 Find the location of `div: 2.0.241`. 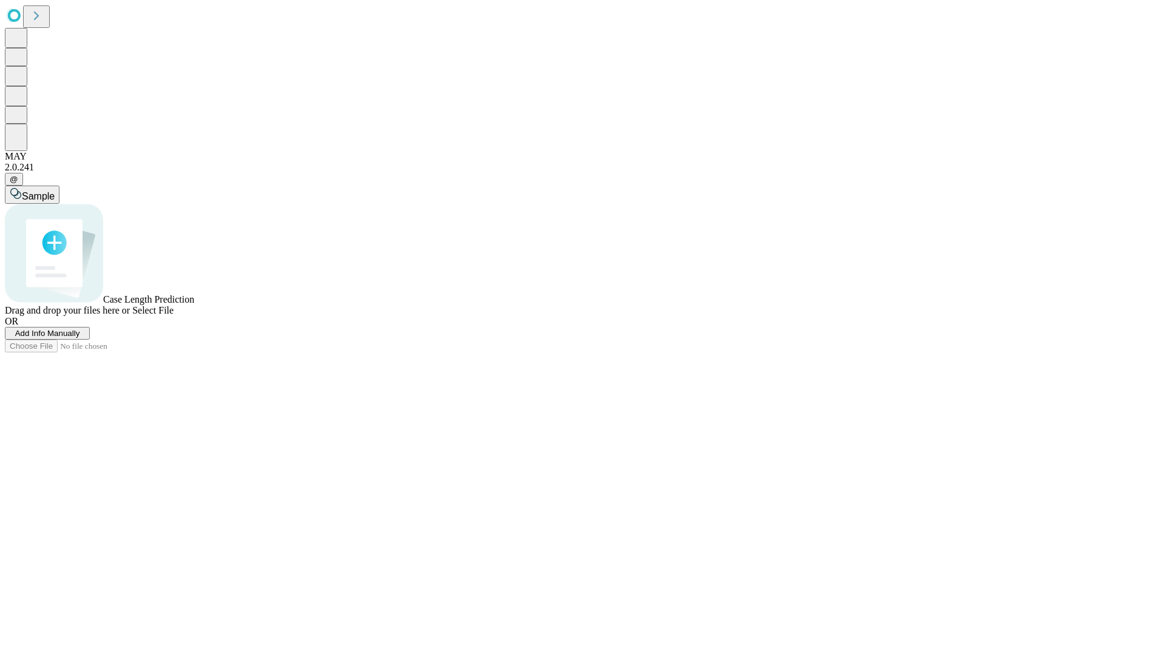

div: 2.0.241 is located at coordinates (583, 167).